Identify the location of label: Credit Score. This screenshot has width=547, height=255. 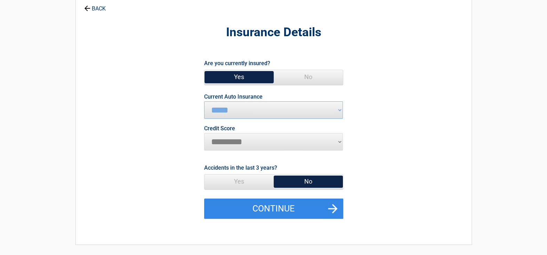
(219, 128).